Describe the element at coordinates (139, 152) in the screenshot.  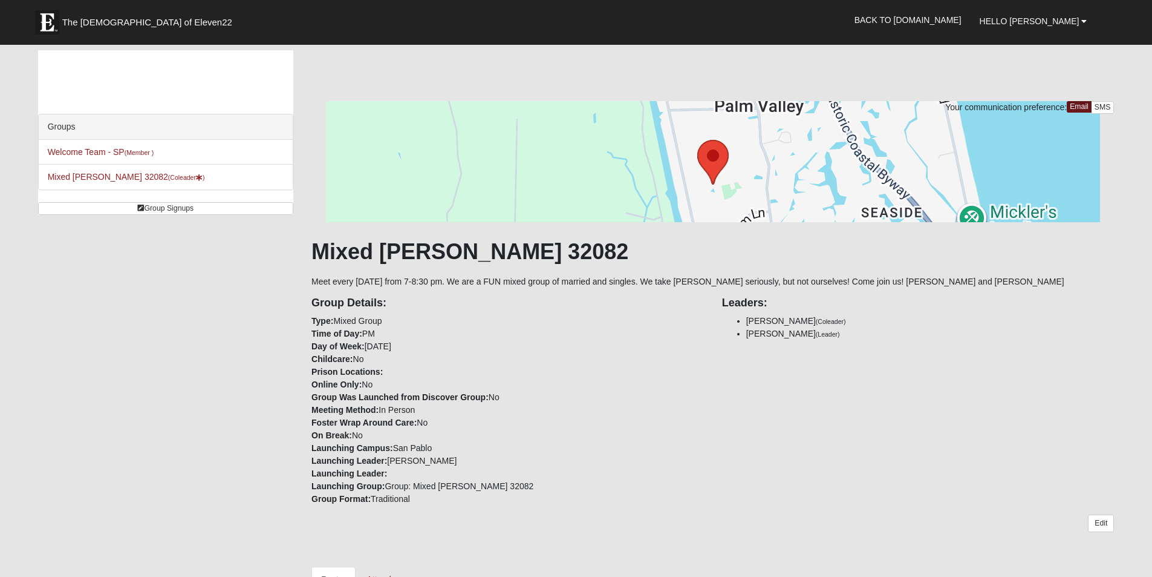
I see `small: (Member )` at that location.